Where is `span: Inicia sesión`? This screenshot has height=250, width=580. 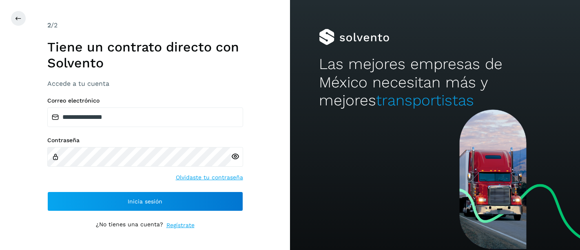 span: Inicia sesión is located at coordinates (145, 201).